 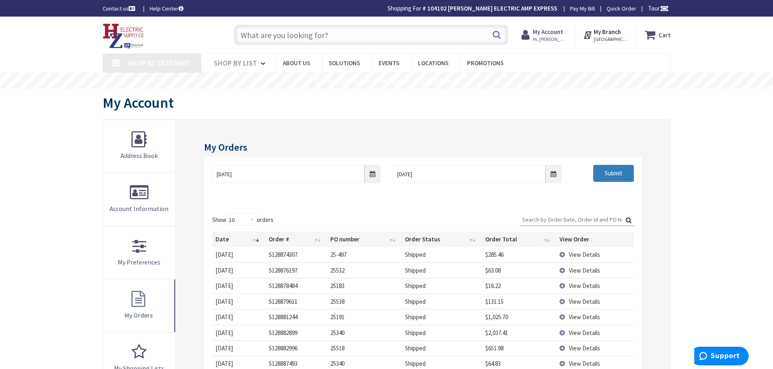 What do you see at coordinates (485, 63) in the screenshot?
I see `span: Promotions` at bounding box center [485, 63].